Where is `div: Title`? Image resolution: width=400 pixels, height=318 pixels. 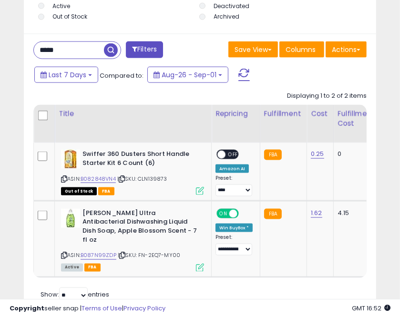 div: Title is located at coordinates (133, 113).